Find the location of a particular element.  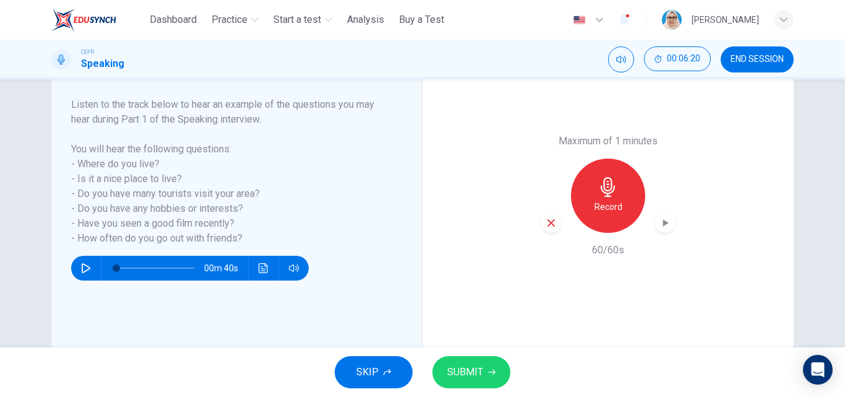

button: 00:06:20 is located at coordinates (678, 59).